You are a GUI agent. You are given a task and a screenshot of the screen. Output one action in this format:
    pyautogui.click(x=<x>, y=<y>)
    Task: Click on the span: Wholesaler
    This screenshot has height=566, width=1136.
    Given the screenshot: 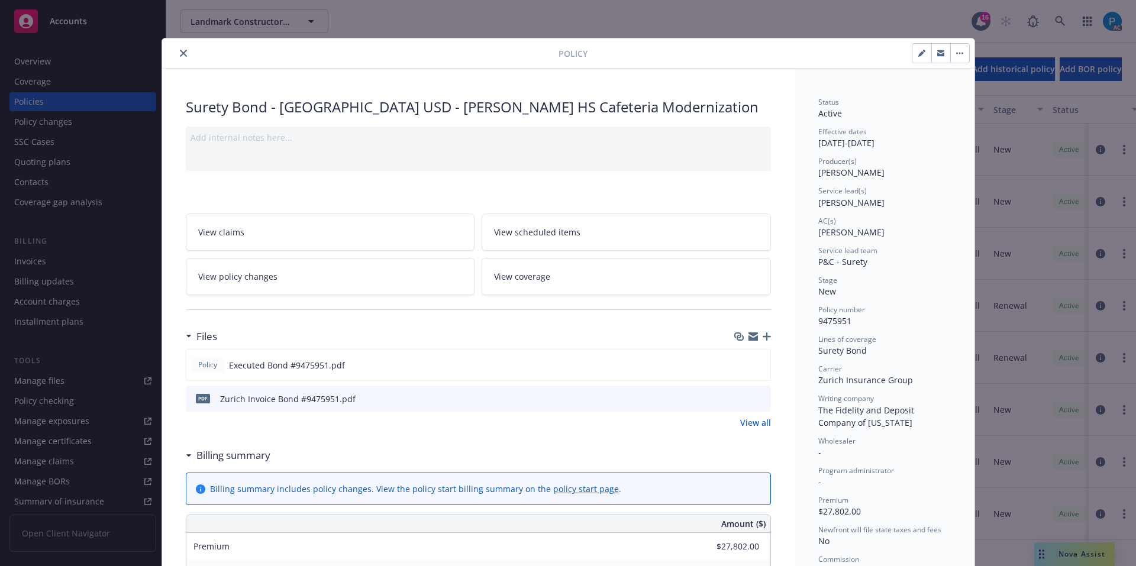 What is the action you would take?
    pyautogui.click(x=837, y=441)
    